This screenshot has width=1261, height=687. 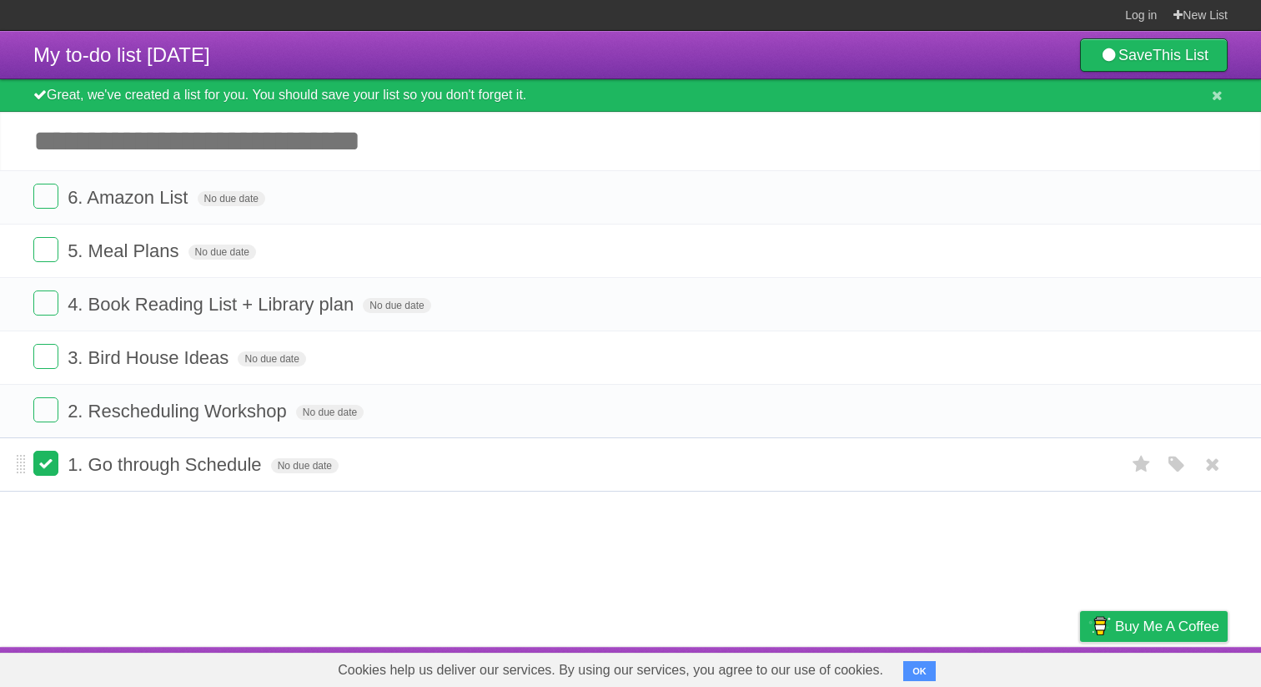 I want to click on img: Buy me a coffee, so click(x=1100, y=626).